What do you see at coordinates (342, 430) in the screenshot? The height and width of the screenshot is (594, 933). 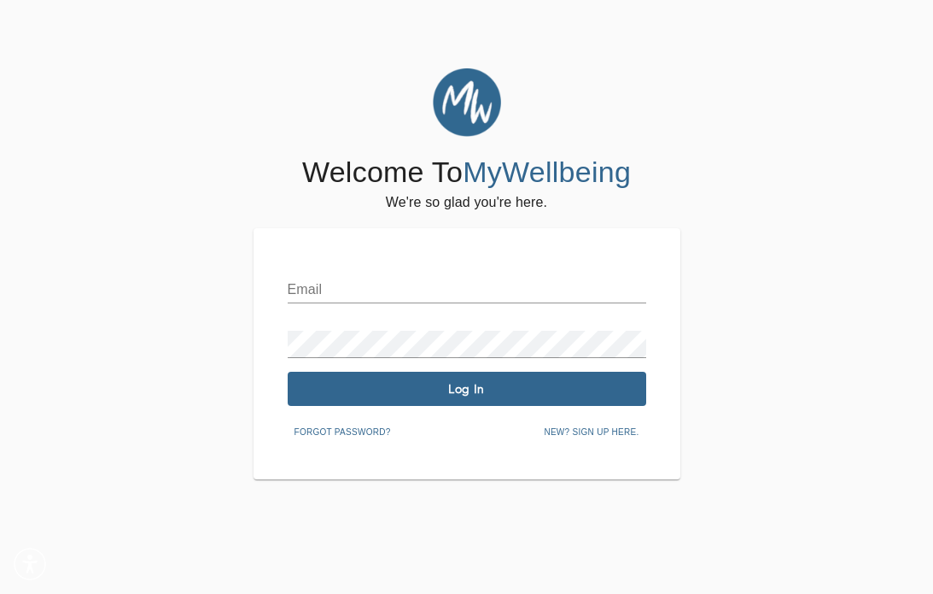 I see `a: Forgot password?` at bounding box center [342, 430].